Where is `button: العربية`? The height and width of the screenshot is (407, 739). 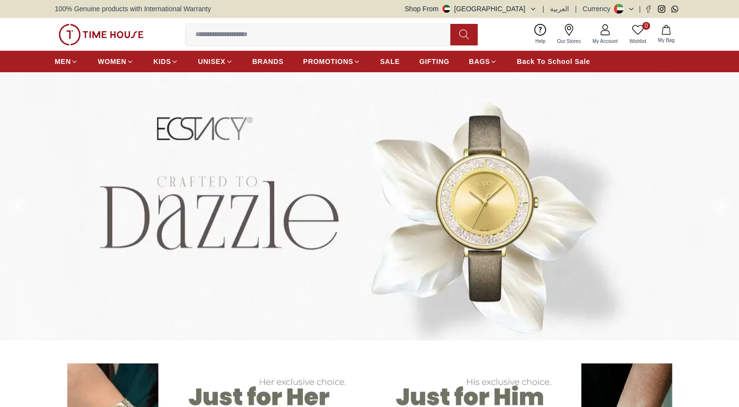
button: العربية is located at coordinates (559, 9).